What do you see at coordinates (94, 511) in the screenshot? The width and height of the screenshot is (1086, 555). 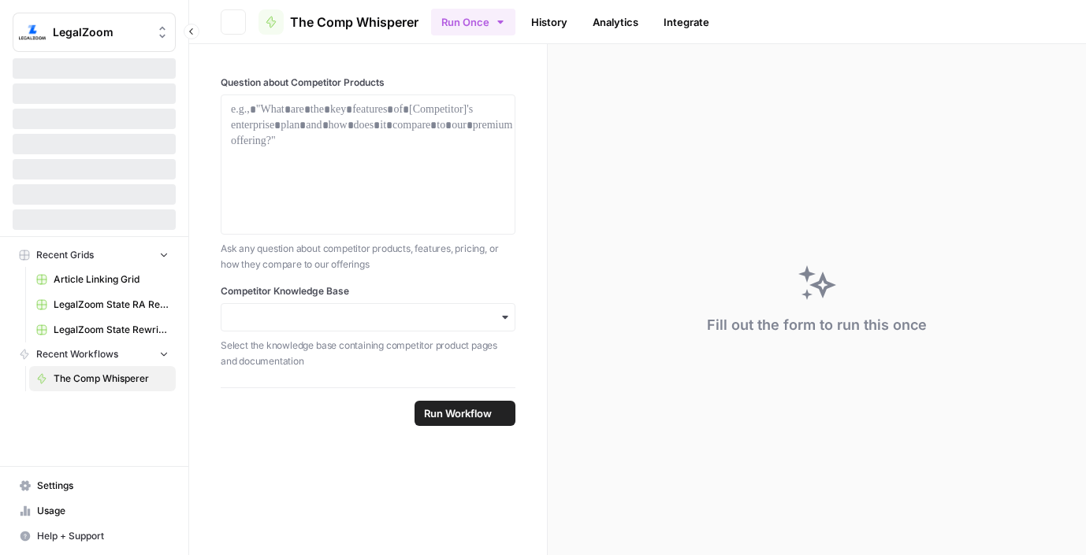 I see `a: Usage` at bounding box center [94, 511].